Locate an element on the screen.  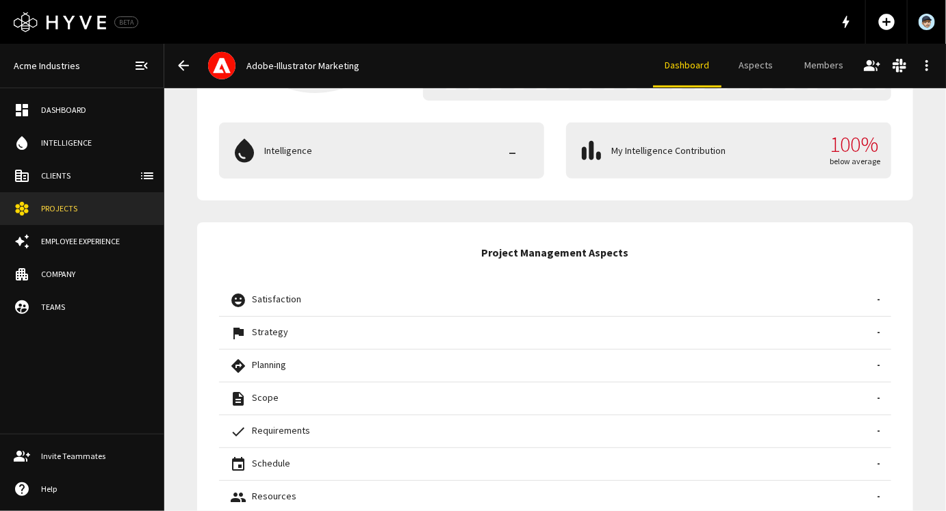
span: directions is located at coordinates (238, 366).